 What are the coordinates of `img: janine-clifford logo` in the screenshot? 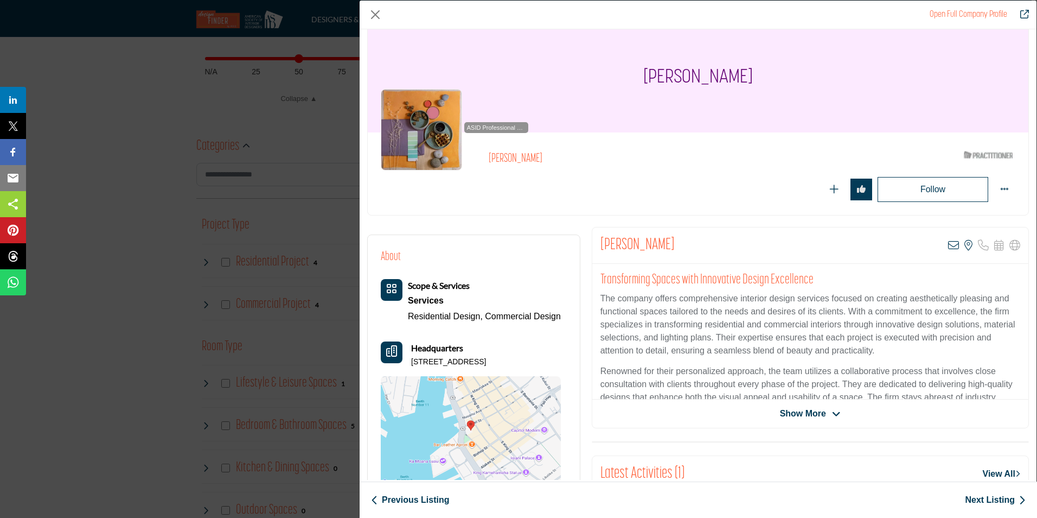 It's located at (422, 130).